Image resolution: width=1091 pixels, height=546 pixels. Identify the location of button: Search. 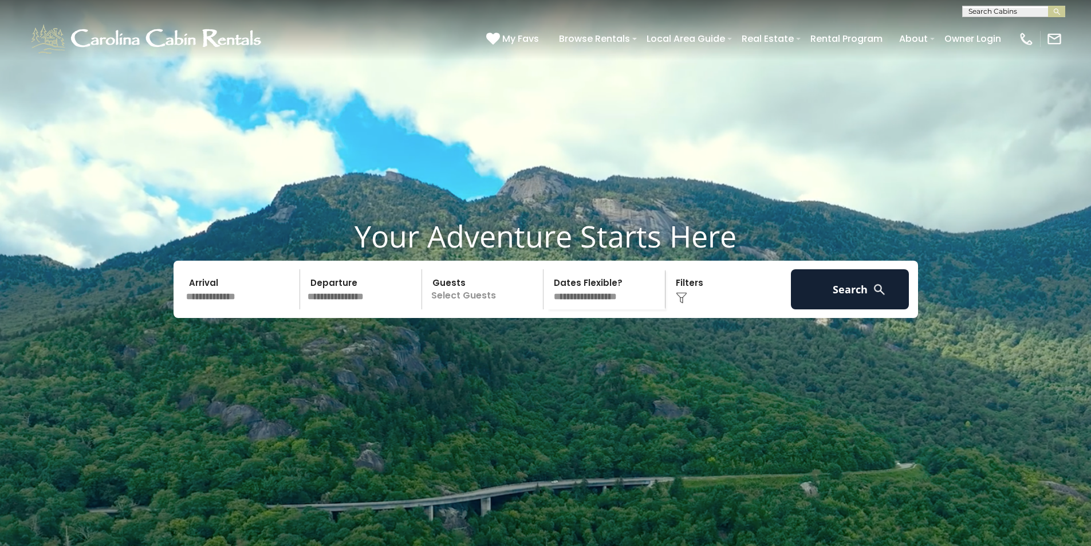
(850, 289).